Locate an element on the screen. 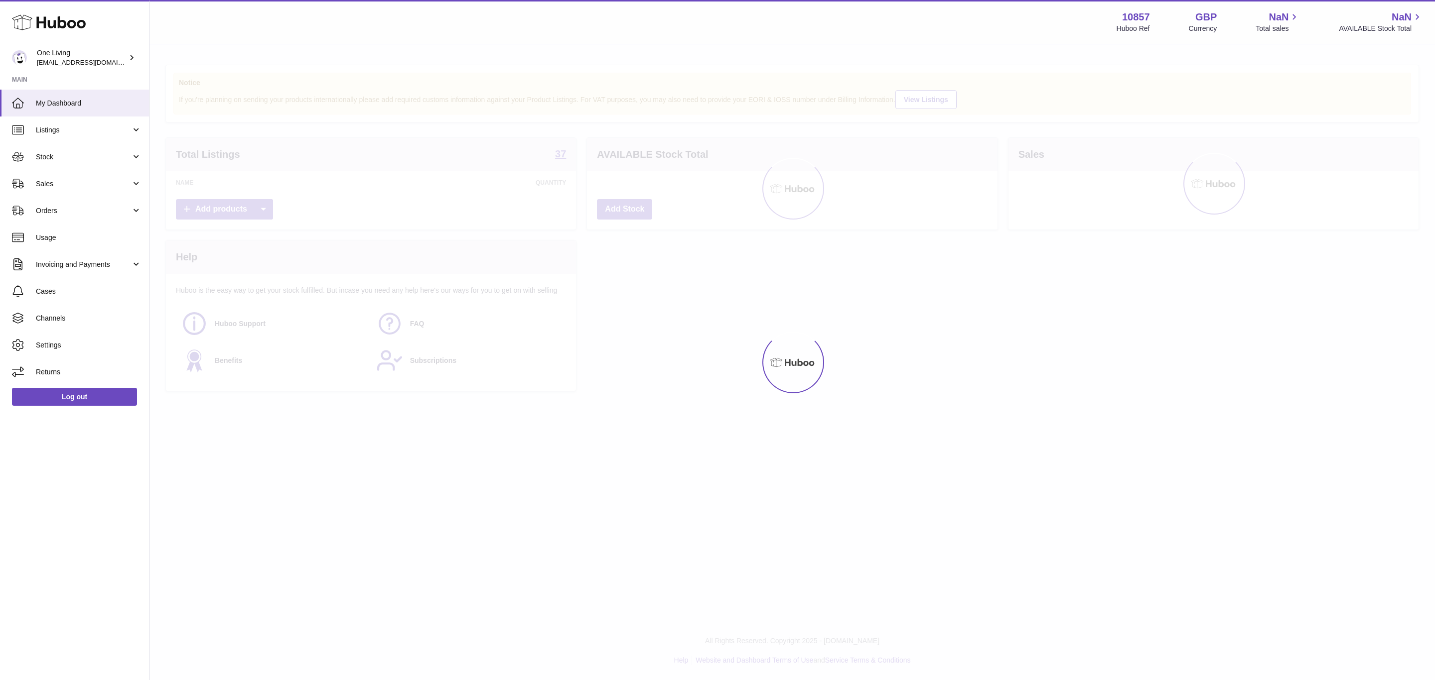  span: Usage is located at coordinates (89, 238).